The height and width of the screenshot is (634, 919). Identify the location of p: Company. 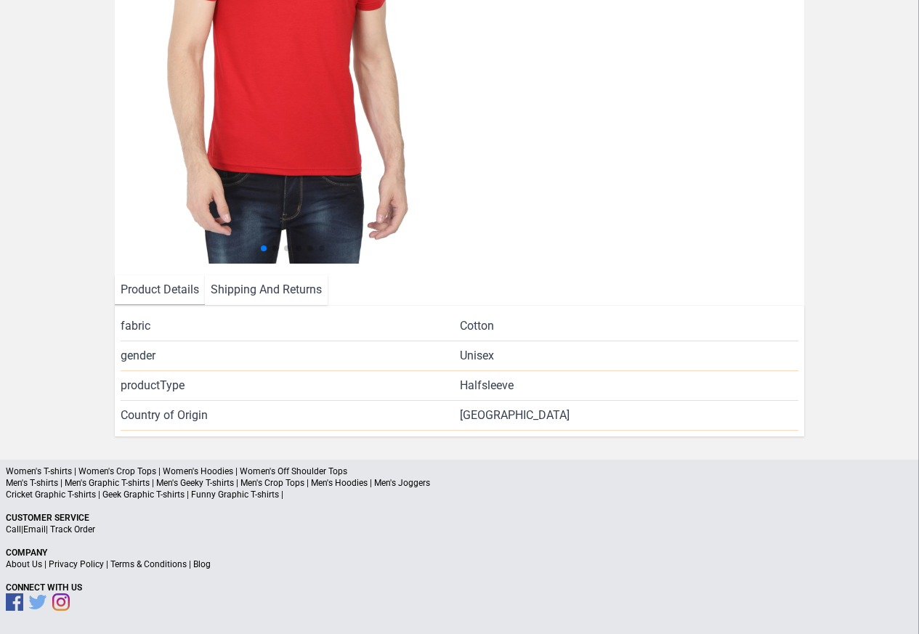
(459, 553).